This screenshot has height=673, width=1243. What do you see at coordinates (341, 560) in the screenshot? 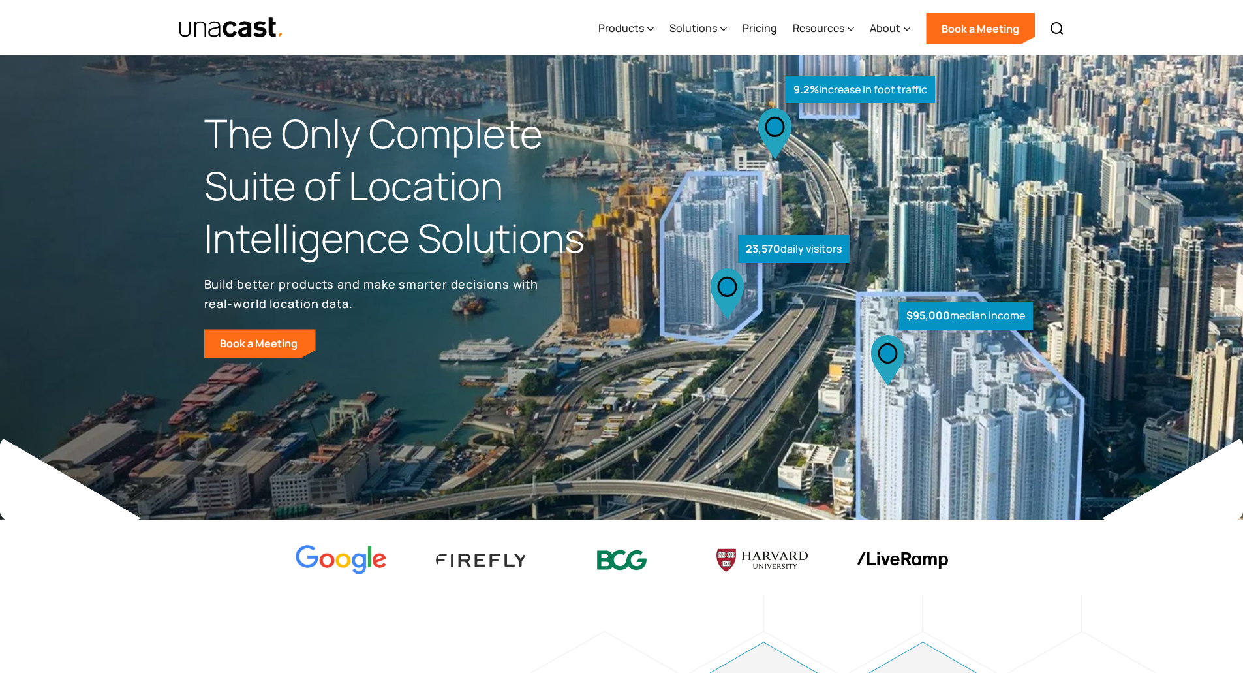
I see `img: Google logo Color` at bounding box center [341, 560].